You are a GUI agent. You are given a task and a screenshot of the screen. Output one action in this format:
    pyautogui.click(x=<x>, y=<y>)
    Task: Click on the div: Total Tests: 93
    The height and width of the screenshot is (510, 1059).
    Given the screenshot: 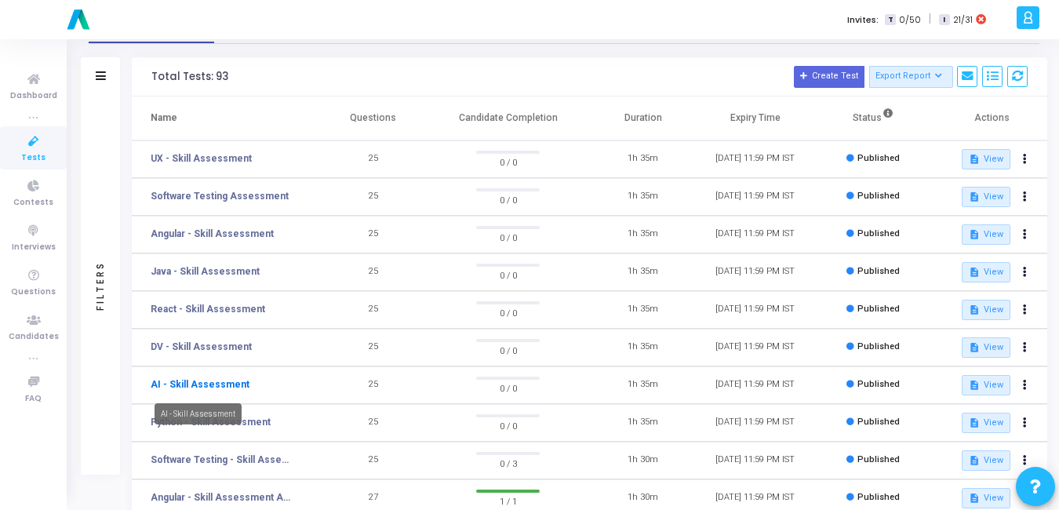 What is the action you would take?
    pyautogui.click(x=190, y=77)
    